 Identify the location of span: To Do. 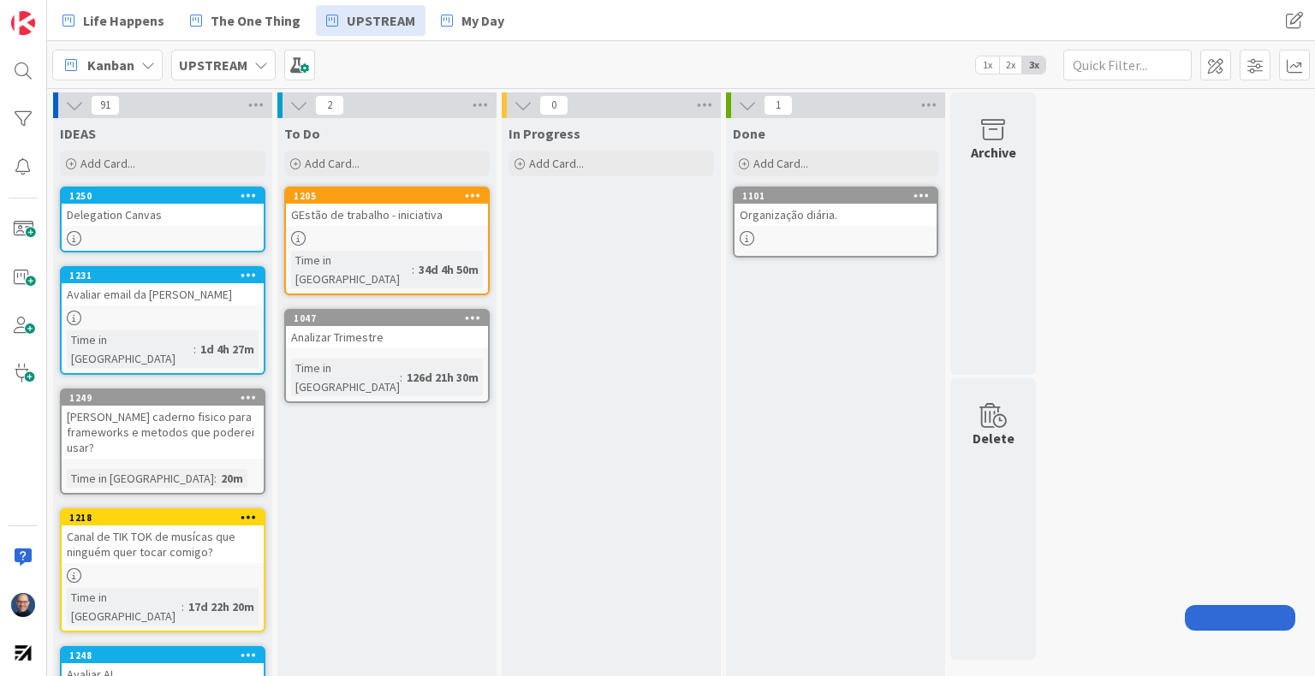
(302, 134).